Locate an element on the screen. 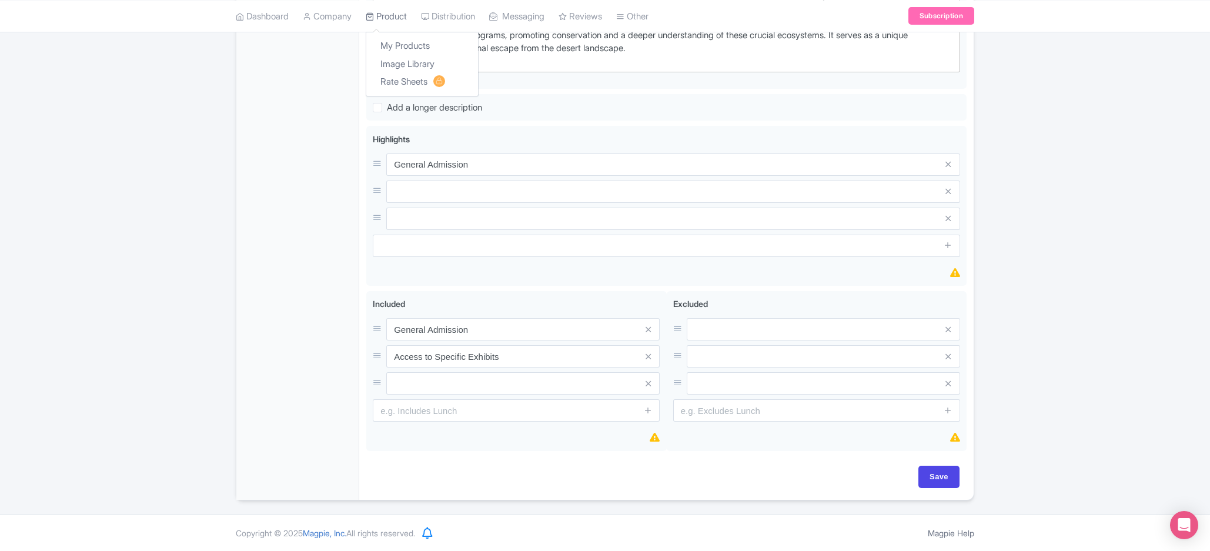  a: Subscription is located at coordinates (941, 16).